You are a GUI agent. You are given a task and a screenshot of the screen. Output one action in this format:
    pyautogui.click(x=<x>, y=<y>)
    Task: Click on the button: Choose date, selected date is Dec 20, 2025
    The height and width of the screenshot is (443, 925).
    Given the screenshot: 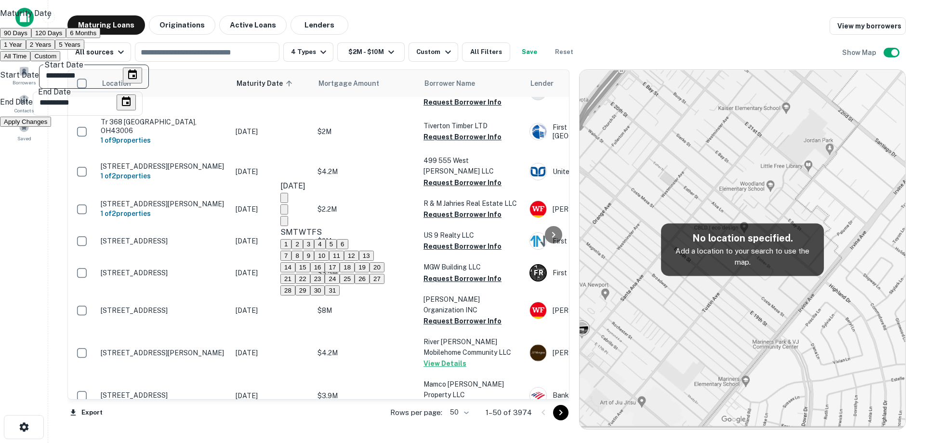 What is the action you would take?
    pyautogui.click(x=133, y=75)
    